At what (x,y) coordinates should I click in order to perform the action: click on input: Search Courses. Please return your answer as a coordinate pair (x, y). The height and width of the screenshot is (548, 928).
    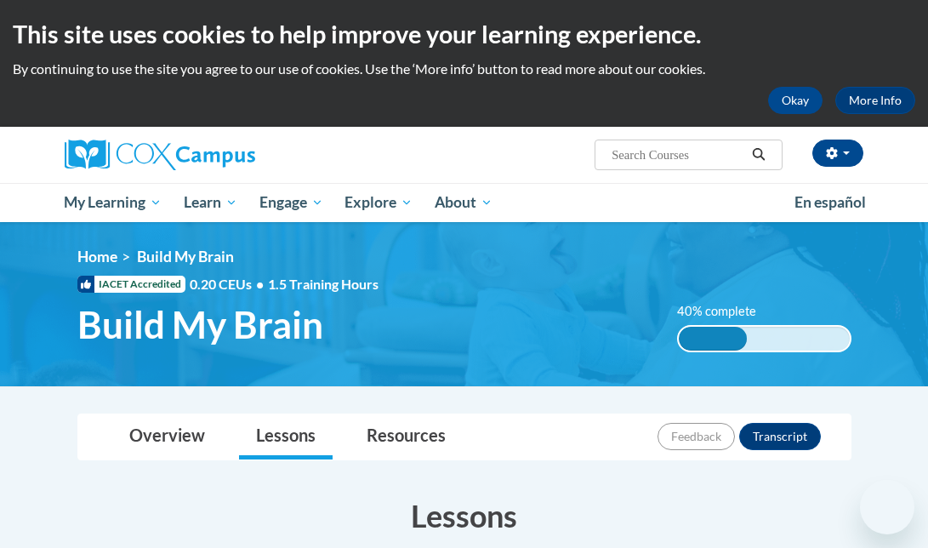
    Looking at the image, I should click on (678, 155).